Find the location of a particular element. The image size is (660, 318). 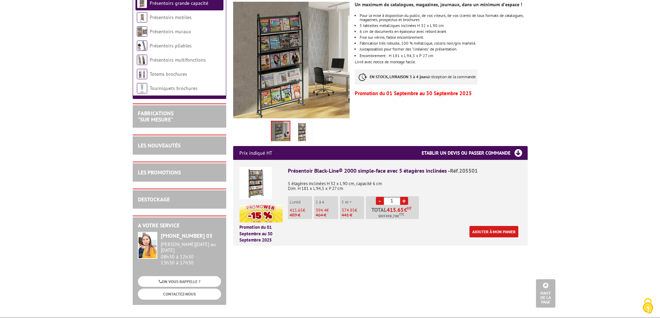

h2: A votre service is located at coordinates (179, 226).